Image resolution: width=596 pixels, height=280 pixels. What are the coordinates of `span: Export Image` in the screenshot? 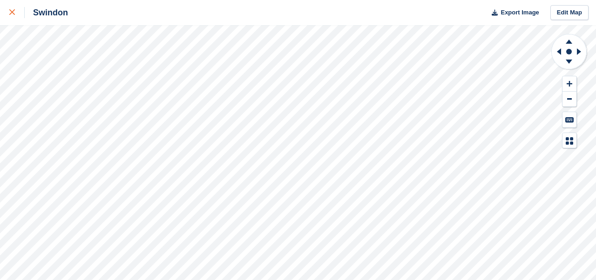 It's located at (520, 13).